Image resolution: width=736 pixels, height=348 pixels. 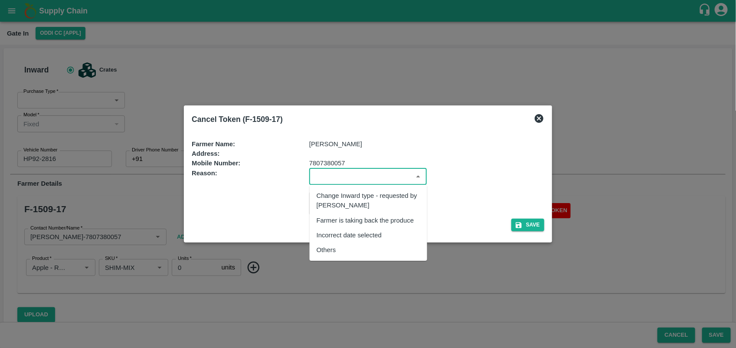 What do you see at coordinates (418, 176) in the screenshot?
I see `button: Close` at bounding box center [418, 176].